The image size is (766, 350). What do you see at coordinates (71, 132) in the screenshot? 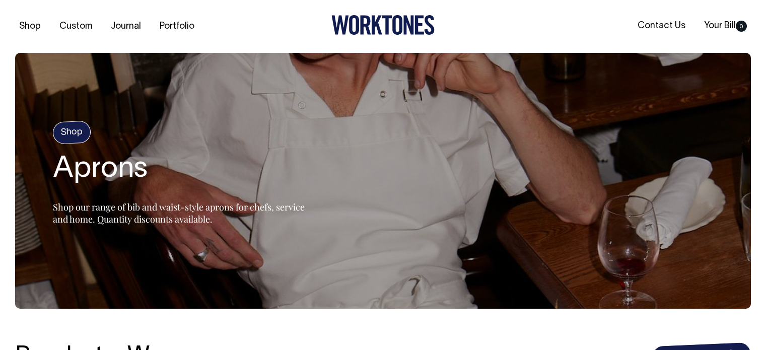
I see `h4: Shop` at bounding box center [71, 132].